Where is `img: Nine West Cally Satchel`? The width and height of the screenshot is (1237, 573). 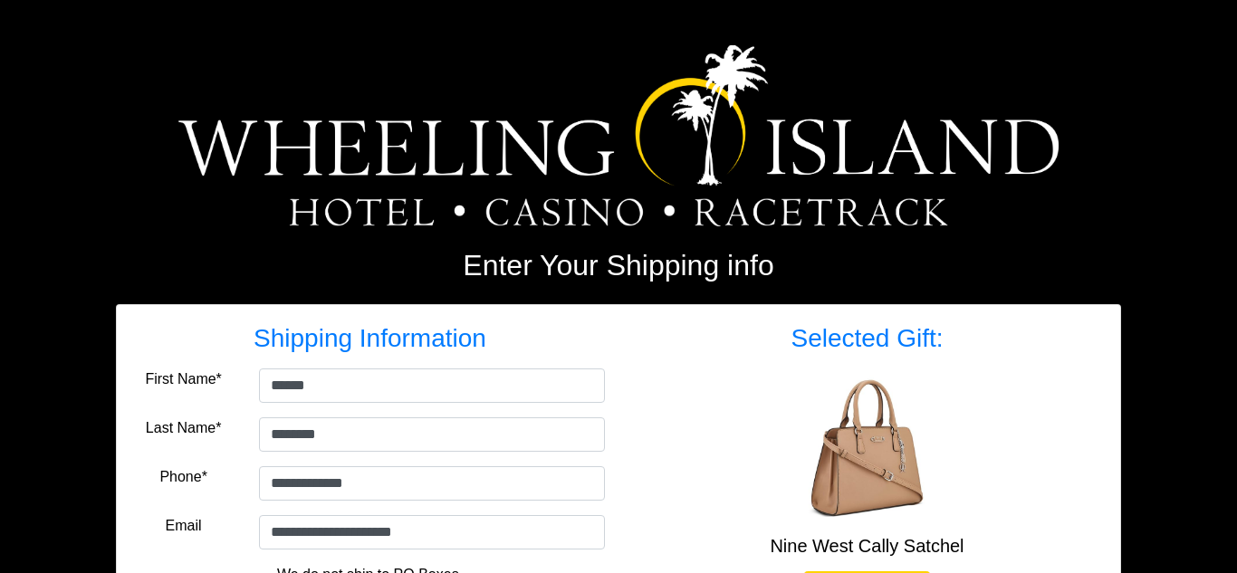 img: Nine West Cally Satchel is located at coordinates (868, 448).